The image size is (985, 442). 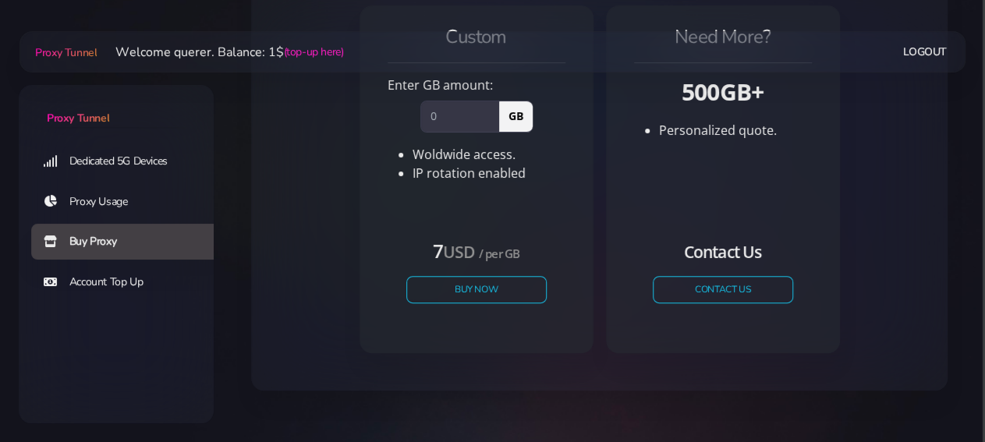 What do you see at coordinates (722, 252) in the screenshot?
I see `small: Contact Us` at bounding box center [722, 252].